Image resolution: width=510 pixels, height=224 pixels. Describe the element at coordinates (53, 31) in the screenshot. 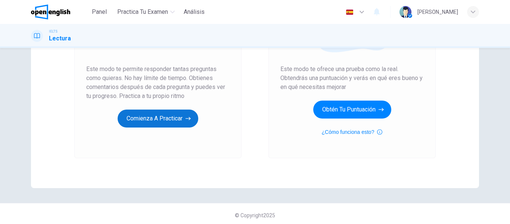

I see `span: IELTS` at that location.